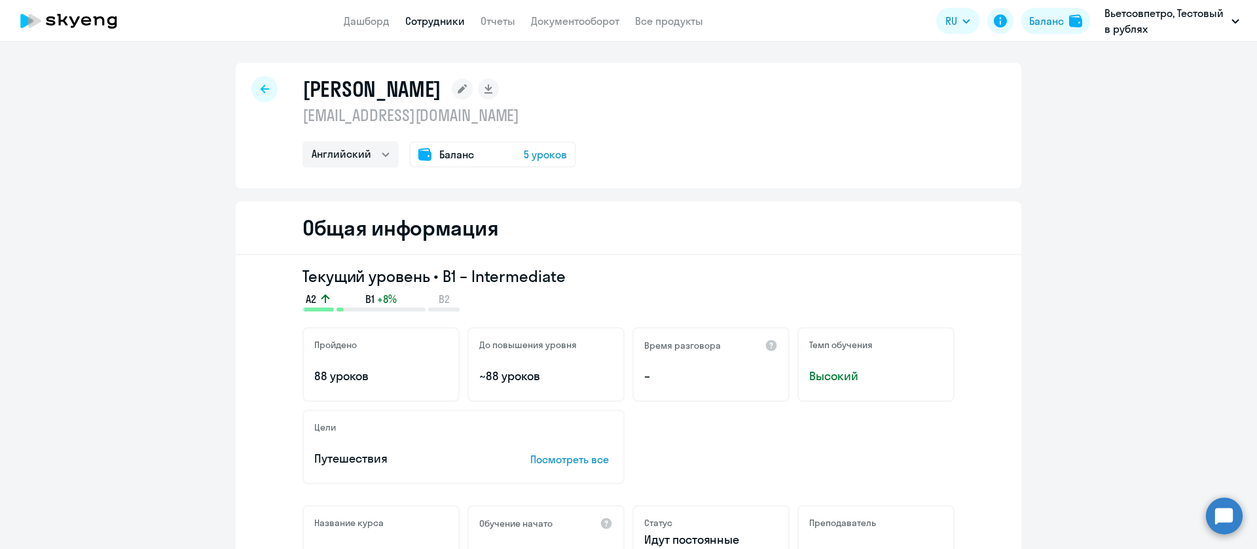 This screenshot has height=549, width=1257. What do you see at coordinates (1046, 21) in the screenshot?
I see `div: Баланс` at bounding box center [1046, 21].